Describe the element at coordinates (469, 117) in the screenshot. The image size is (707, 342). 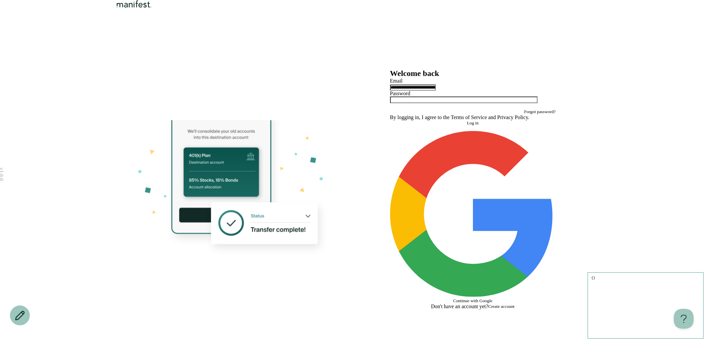
I see `a: Terms of Service` at that location.